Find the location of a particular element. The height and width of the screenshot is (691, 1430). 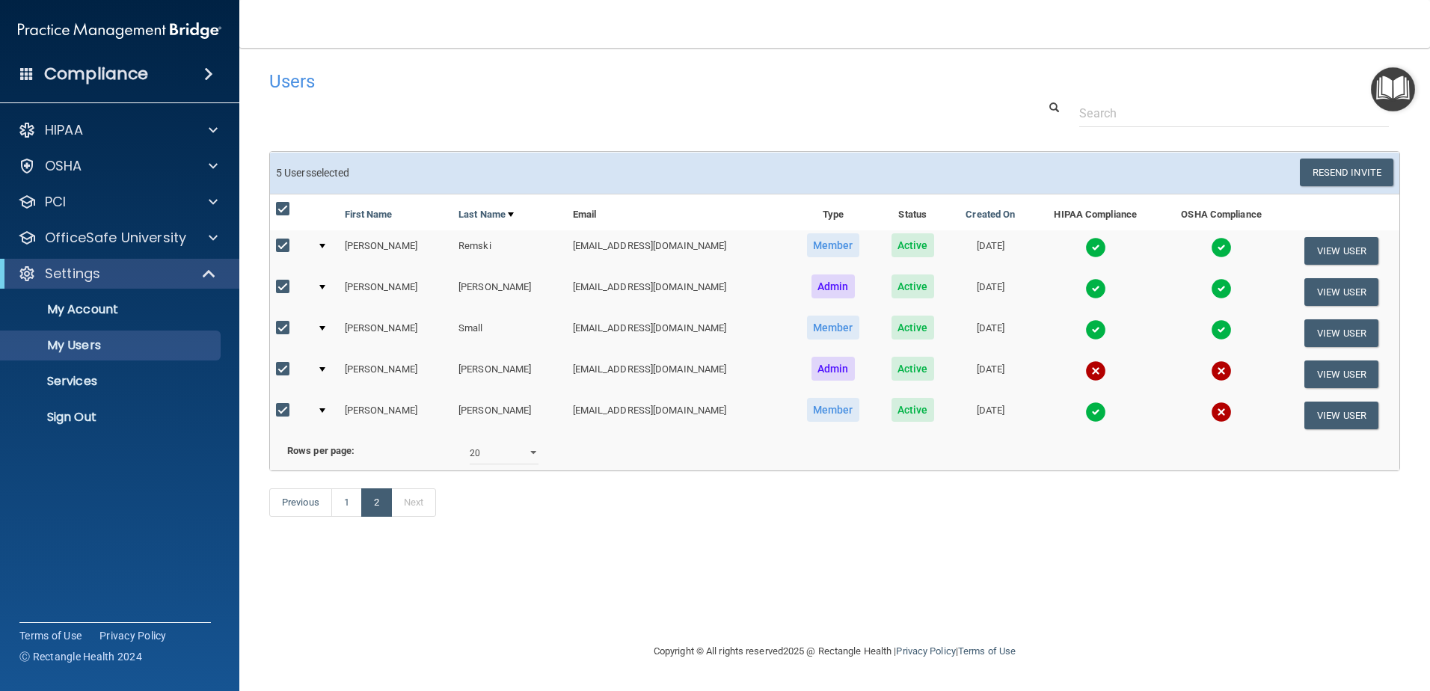

button: Open Resource Center is located at coordinates (1392, 89).